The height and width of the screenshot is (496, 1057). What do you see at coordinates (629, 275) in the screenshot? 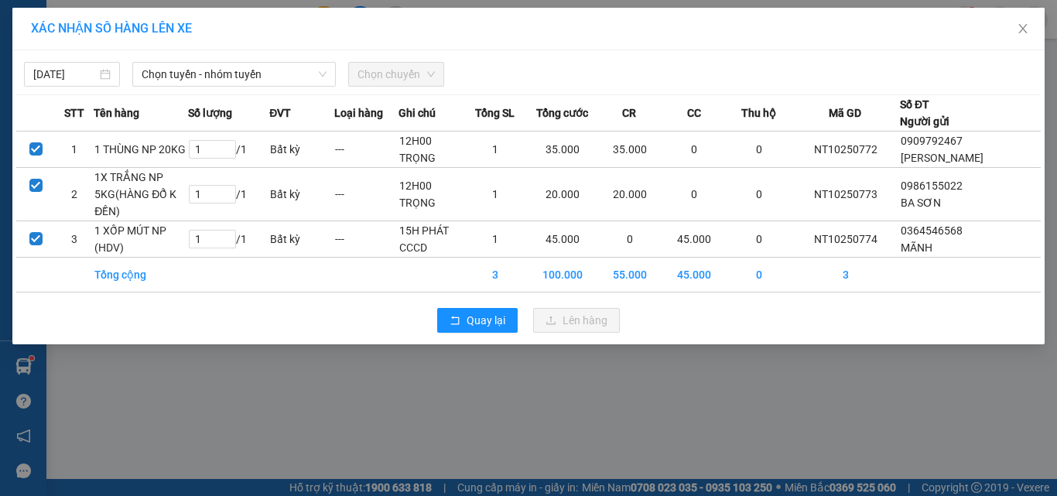
I see `td: 55.000` at bounding box center [629, 275].